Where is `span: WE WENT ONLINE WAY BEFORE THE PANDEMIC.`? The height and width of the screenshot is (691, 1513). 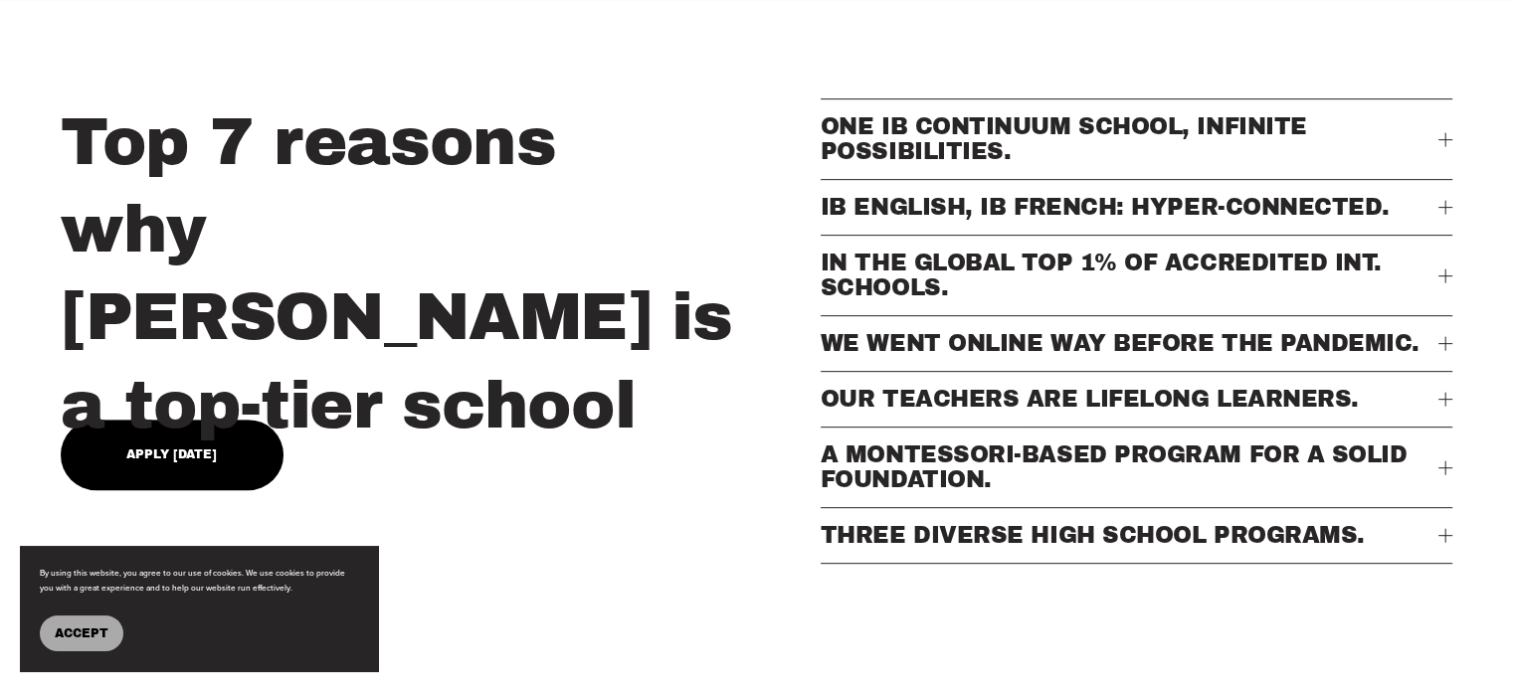 span: WE WENT ONLINE WAY BEFORE THE PANDEMIC. is located at coordinates (1129, 343).